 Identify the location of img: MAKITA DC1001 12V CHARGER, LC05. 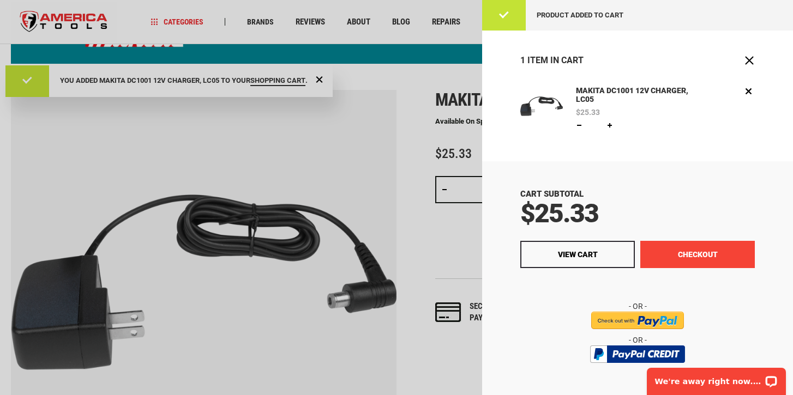
(542, 106).